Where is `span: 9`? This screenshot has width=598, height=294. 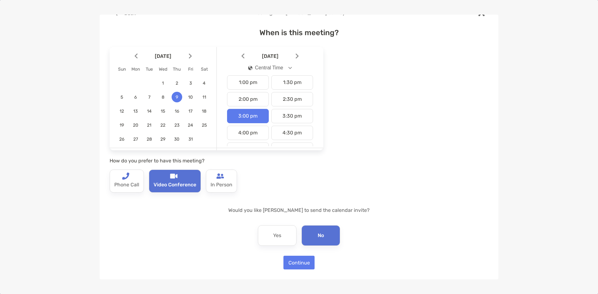
span: 9 is located at coordinates (177, 97).